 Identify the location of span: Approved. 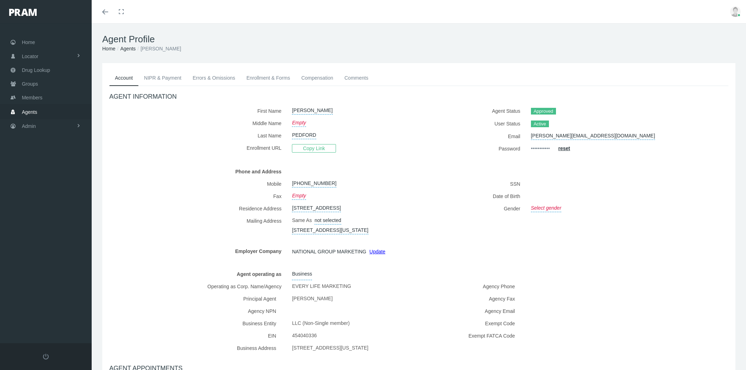
(544, 111).